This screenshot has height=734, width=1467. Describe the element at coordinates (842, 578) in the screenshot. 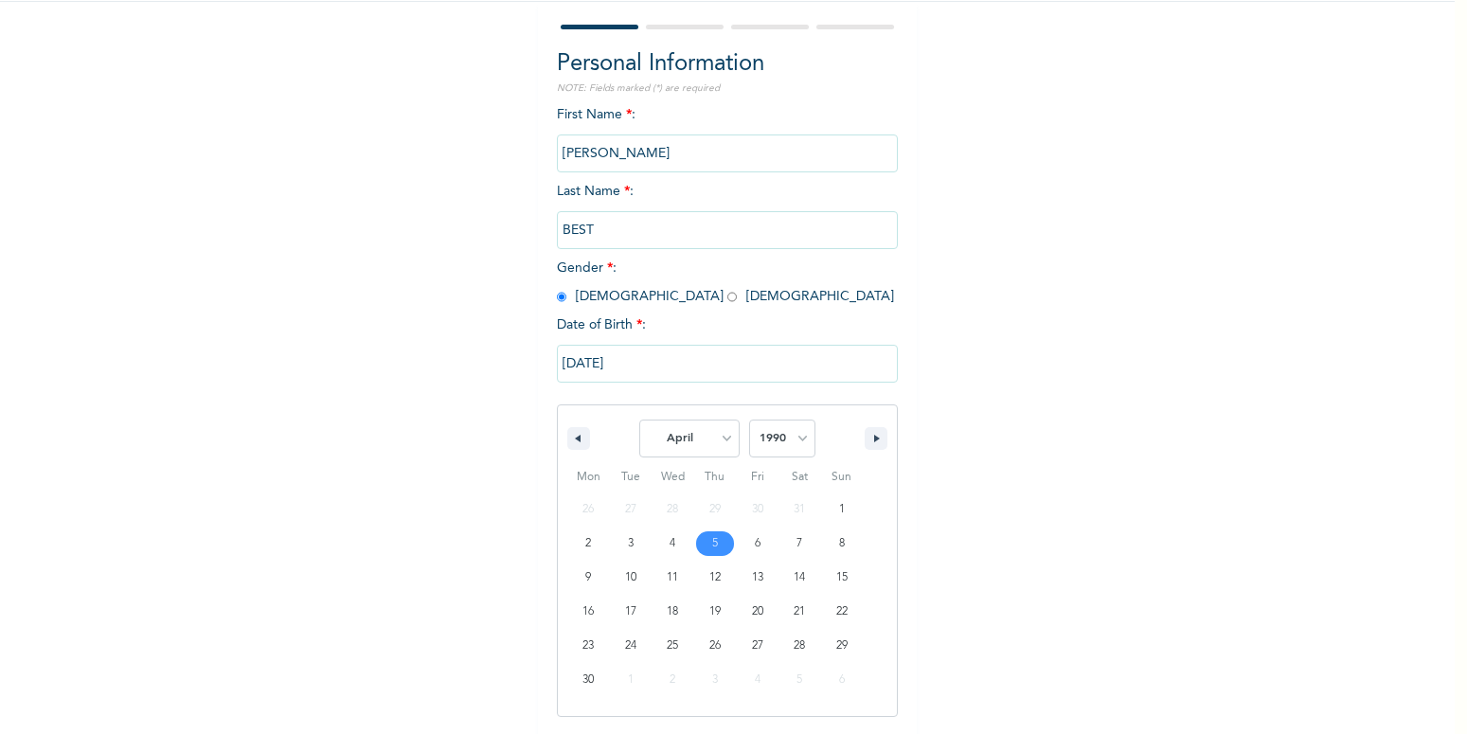

I see `span: 15` at that location.